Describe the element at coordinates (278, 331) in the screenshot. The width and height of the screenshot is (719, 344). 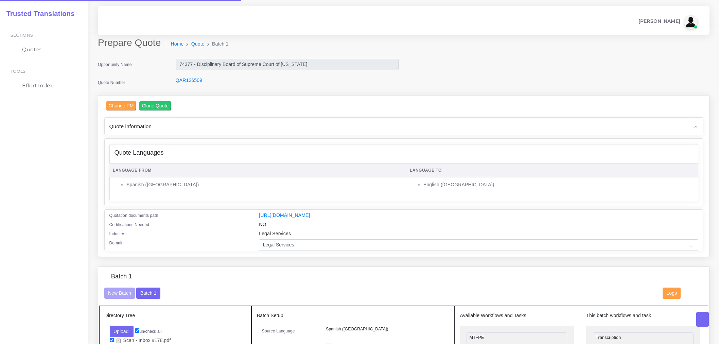
I see `label: Source Language` at that location.